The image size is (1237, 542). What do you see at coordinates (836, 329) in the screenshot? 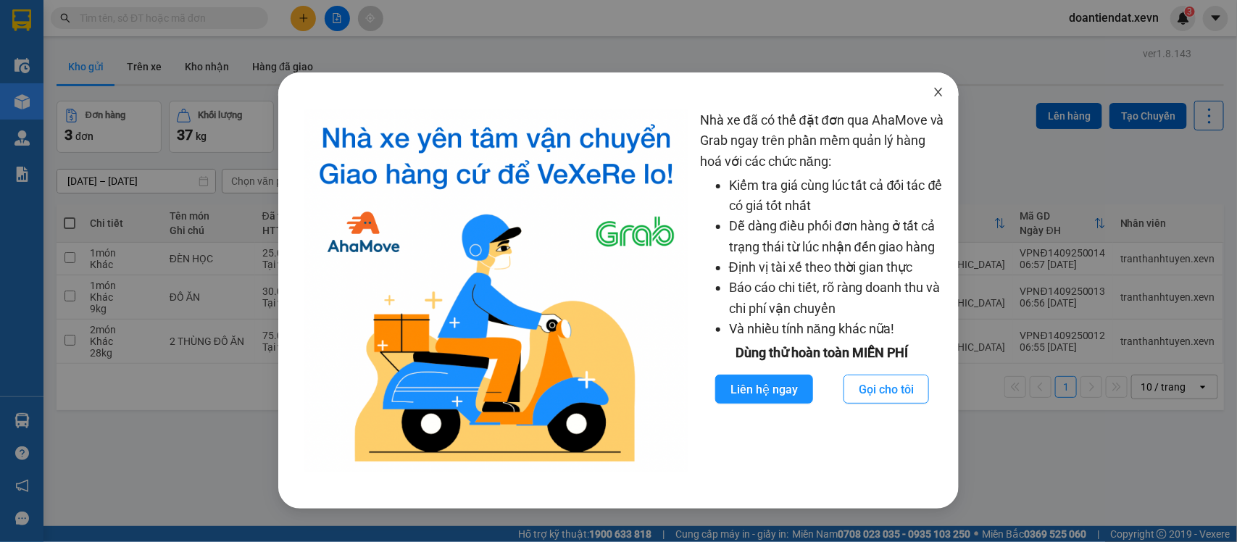
I see `li: Và nhiều tính năng khác nữa!` at bounding box center [836, 329].